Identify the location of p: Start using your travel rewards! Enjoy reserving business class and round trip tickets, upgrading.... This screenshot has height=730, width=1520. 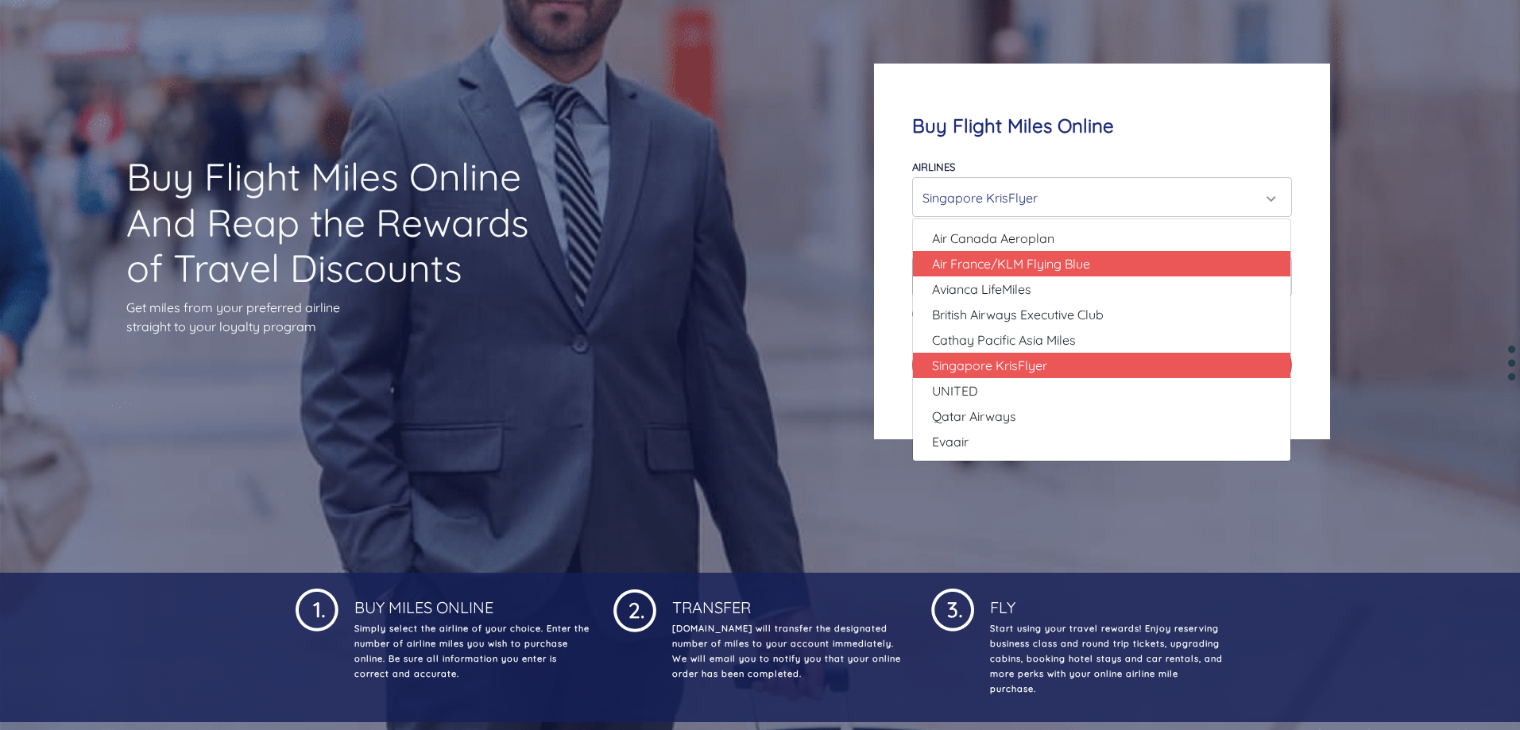
(1106, 659).